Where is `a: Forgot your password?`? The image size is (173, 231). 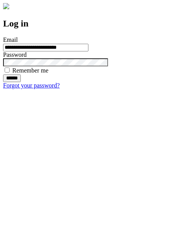
a: Forgot your password? is located at coordinates (31, 85).